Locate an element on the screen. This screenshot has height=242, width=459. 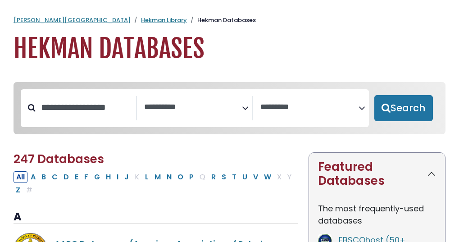
button: Submit for Search Results is located at coordinates (404, 108).